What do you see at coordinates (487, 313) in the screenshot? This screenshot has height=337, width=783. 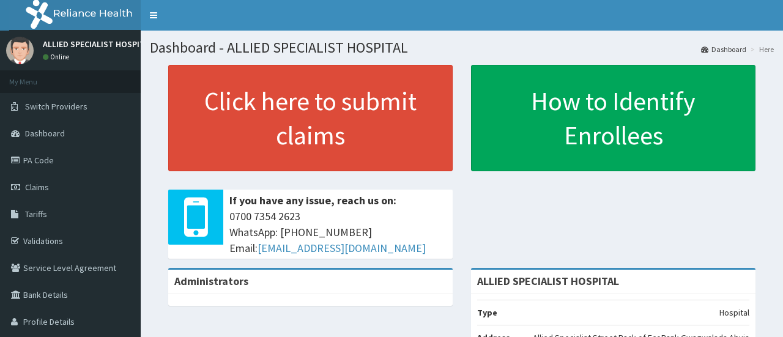 I see `b: Type` at bounding box center [487, 313].